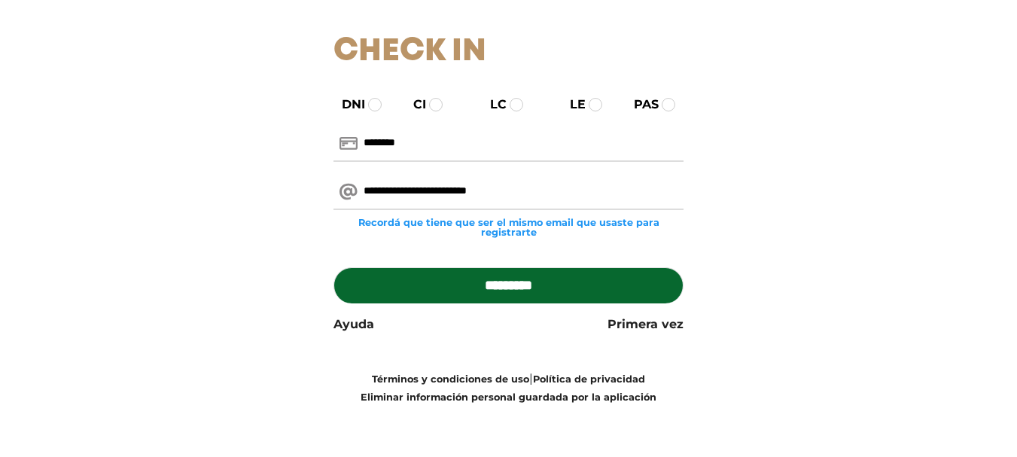 The height and width of the screenshot is (457, 1017). What do you see at coordinates (413, 105) in the screenshot?
I see `label: CI` at bounding box center [413, 105].